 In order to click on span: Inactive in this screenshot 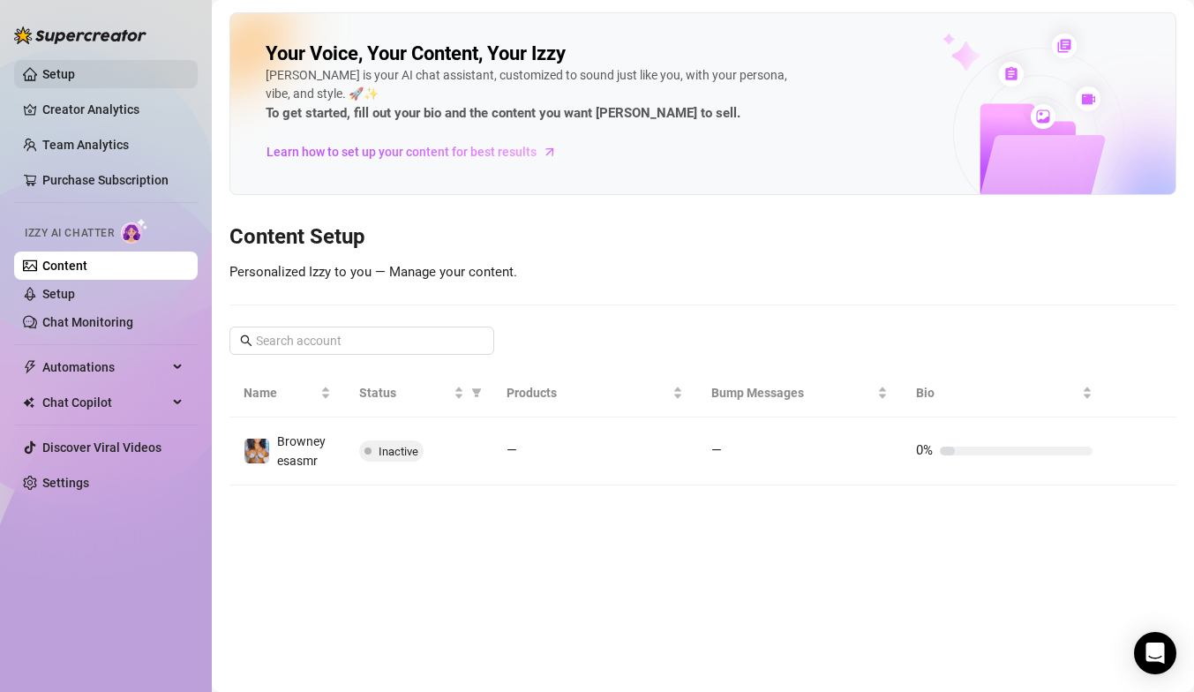, I will do `click(398, 451)`.